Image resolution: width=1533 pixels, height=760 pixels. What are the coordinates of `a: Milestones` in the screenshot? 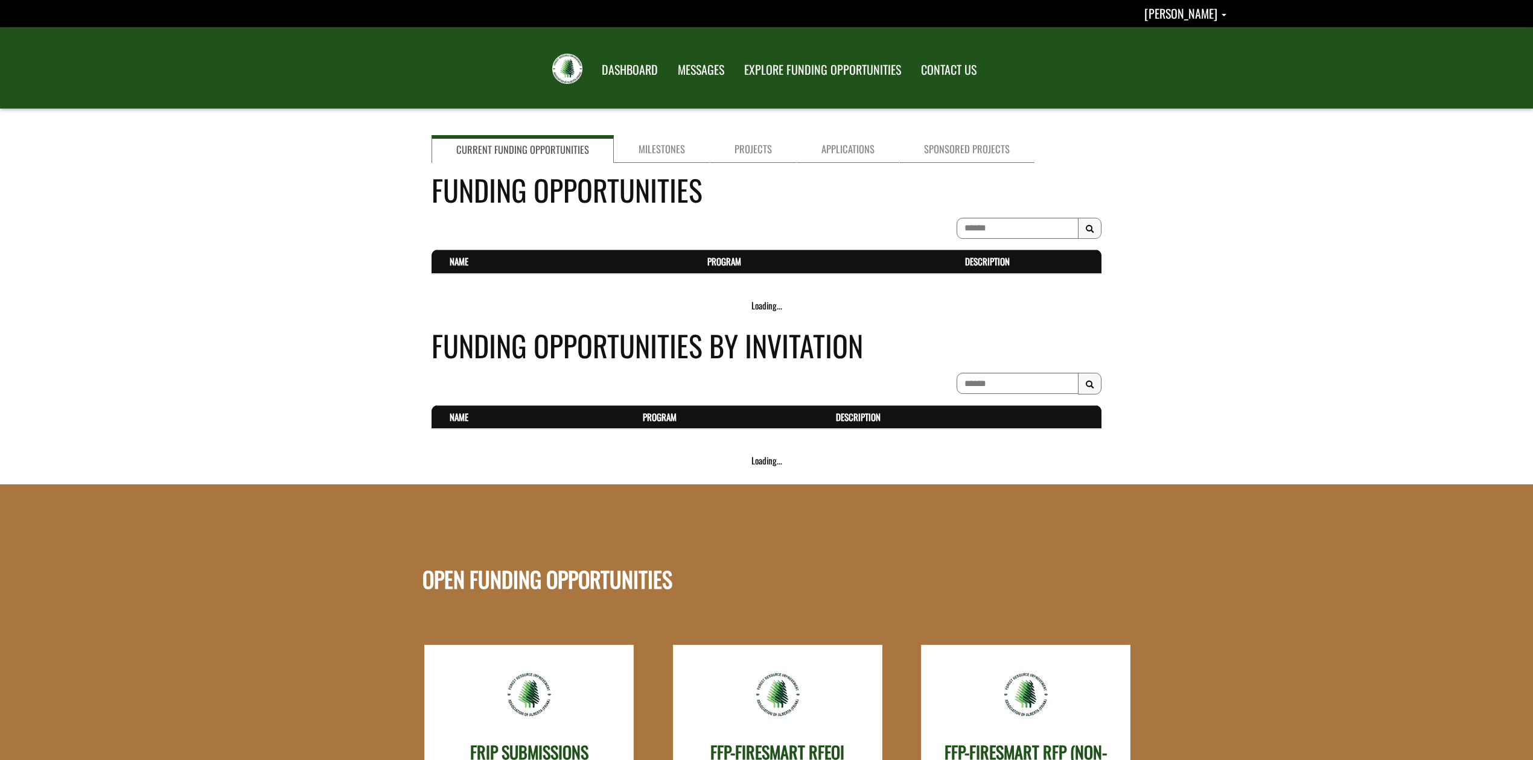 It's located at (661, 149).